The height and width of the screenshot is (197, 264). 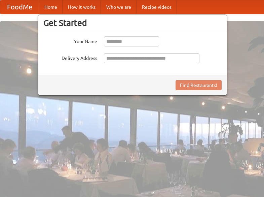 I want to click on a: Who we are, so click(x=119, y=7).